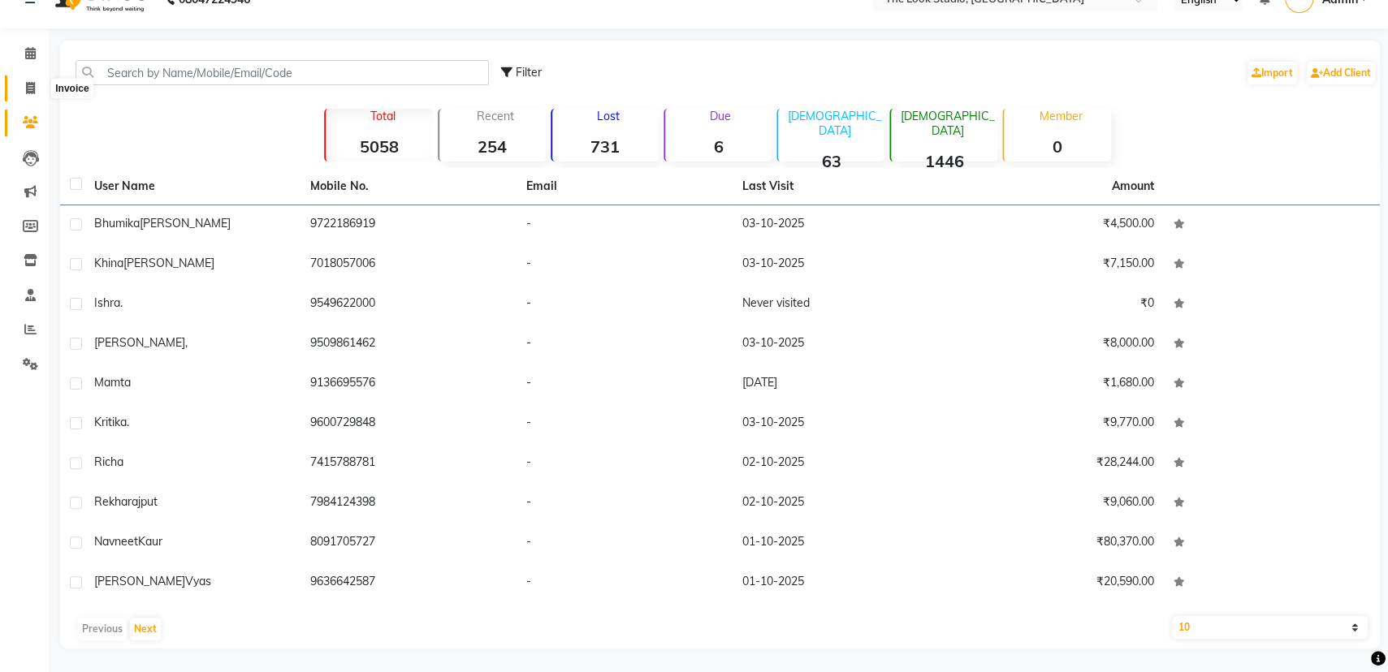 This screenshot has height=672, width=1388. What do you see at coordinates (1055, 304) in the screenshot?
I see `td: ₹0` at bounding box center [1055, 304].